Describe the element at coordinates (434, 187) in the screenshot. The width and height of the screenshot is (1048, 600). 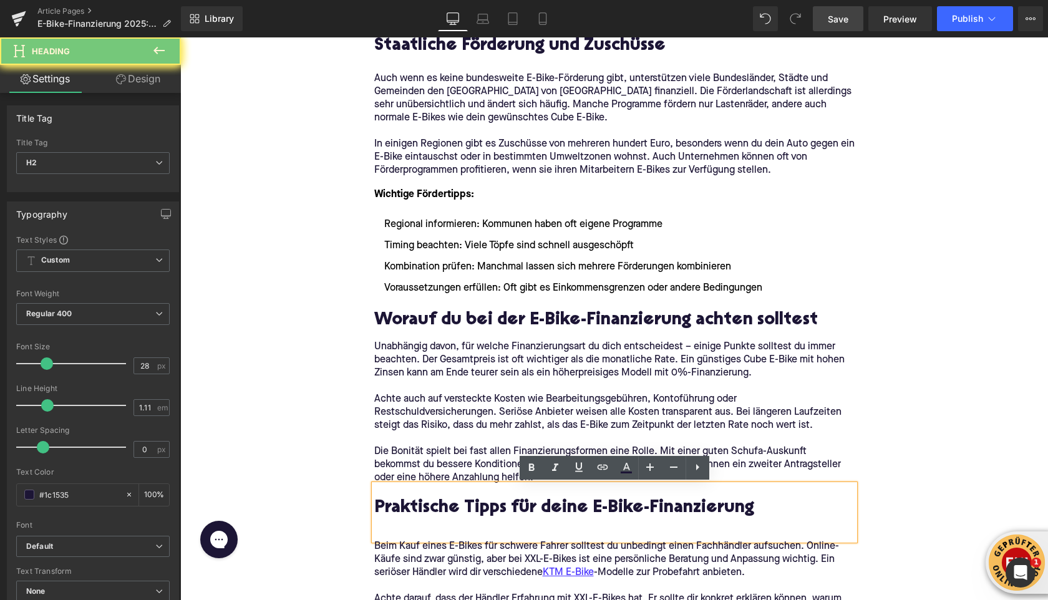
I see `li: Regional informieren: Kommunen haben oft eigene Programme` at that location.